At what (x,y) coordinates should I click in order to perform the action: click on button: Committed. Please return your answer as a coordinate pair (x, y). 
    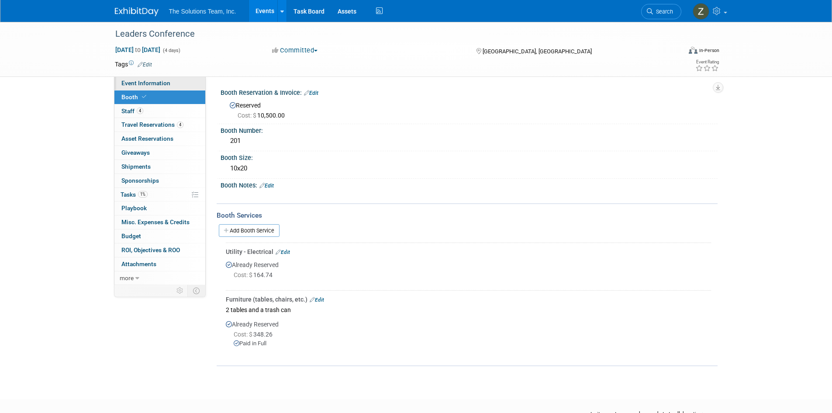
    Looking at the image, I should click on (295, 50).